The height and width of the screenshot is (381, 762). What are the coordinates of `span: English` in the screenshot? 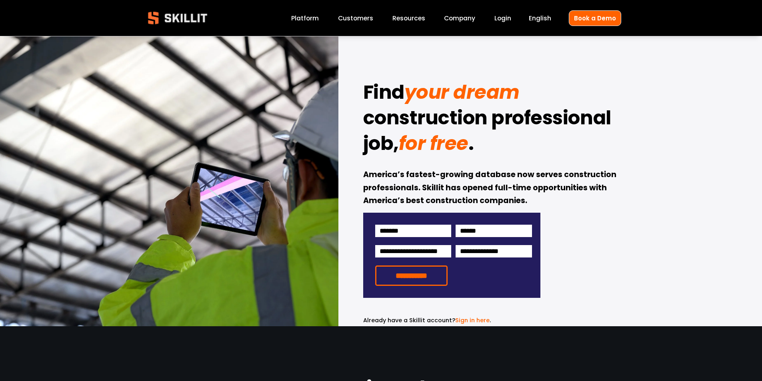 It's located at (540, 18).